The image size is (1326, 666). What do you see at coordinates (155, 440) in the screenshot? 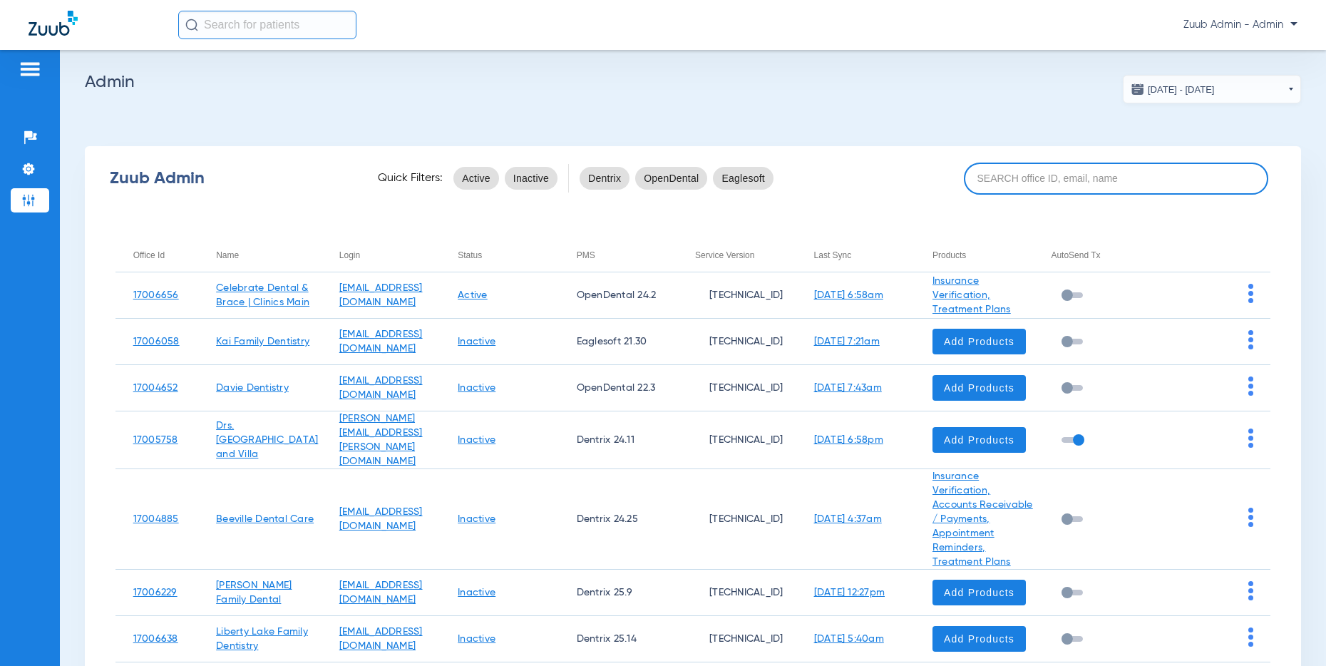
I see `a: 17005758` at bounding box center [155, 440].